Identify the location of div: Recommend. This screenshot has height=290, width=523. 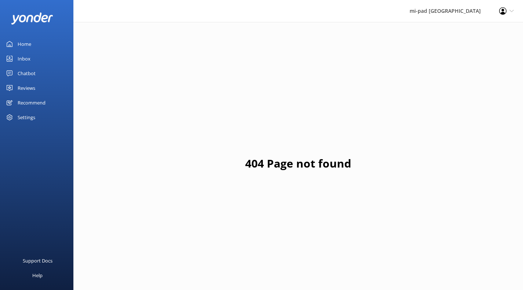
(32, 103).